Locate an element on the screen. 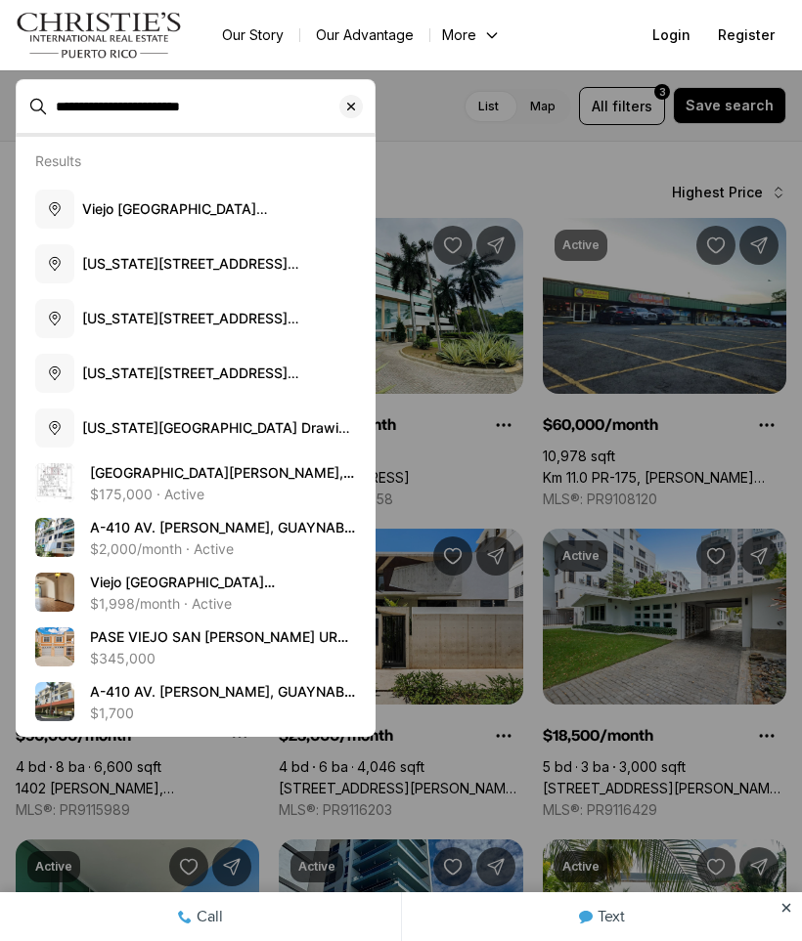  a: View details: SAN JUAN is located at coordinates (195, 483).